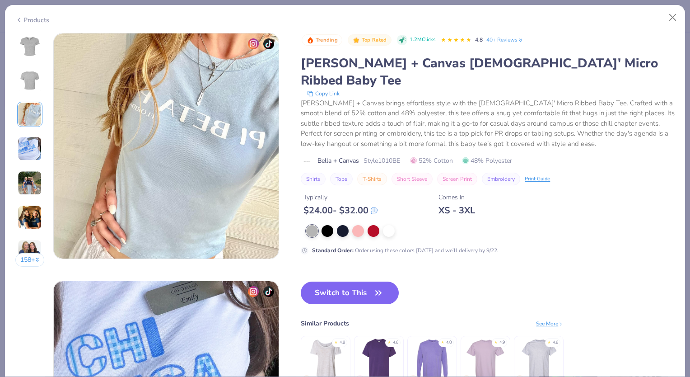 The width and height of the screenshot is (690, 377). Describe the element at coordinates (372, 179) in the screenshot. I see `button: T-Shirts` at that location.